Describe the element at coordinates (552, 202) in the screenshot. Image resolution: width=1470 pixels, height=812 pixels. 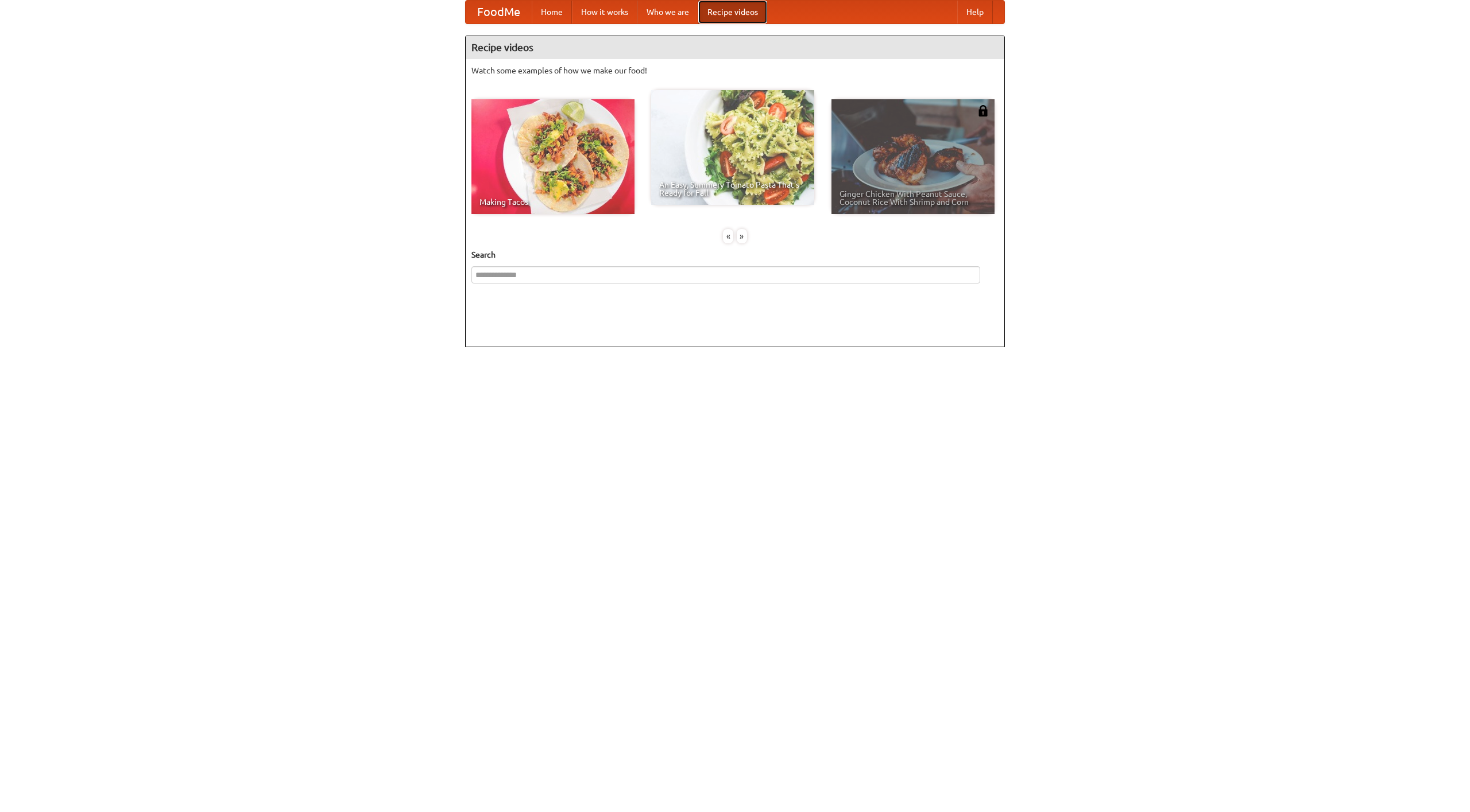
I see `span: Making Tacos` at that location.